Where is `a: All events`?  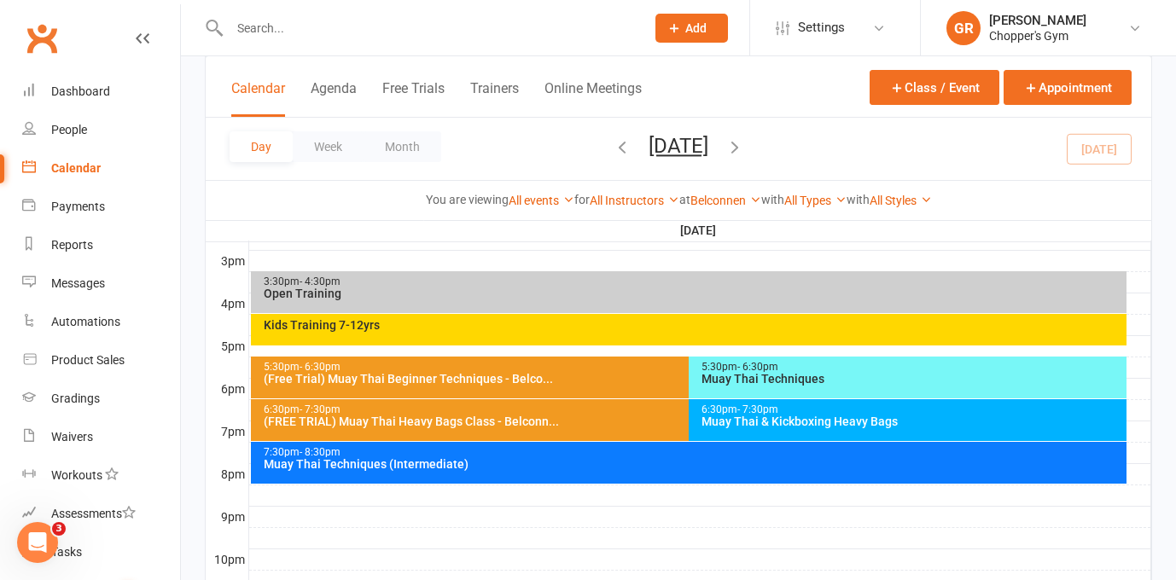 a: All events is located at coordinates (541, 201).